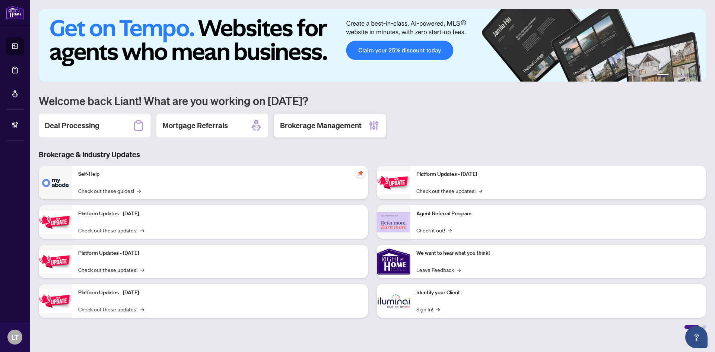 This screenshot has width=715, height=352. I want to click on h2: Mortgage Referrals, so click(195, 125).